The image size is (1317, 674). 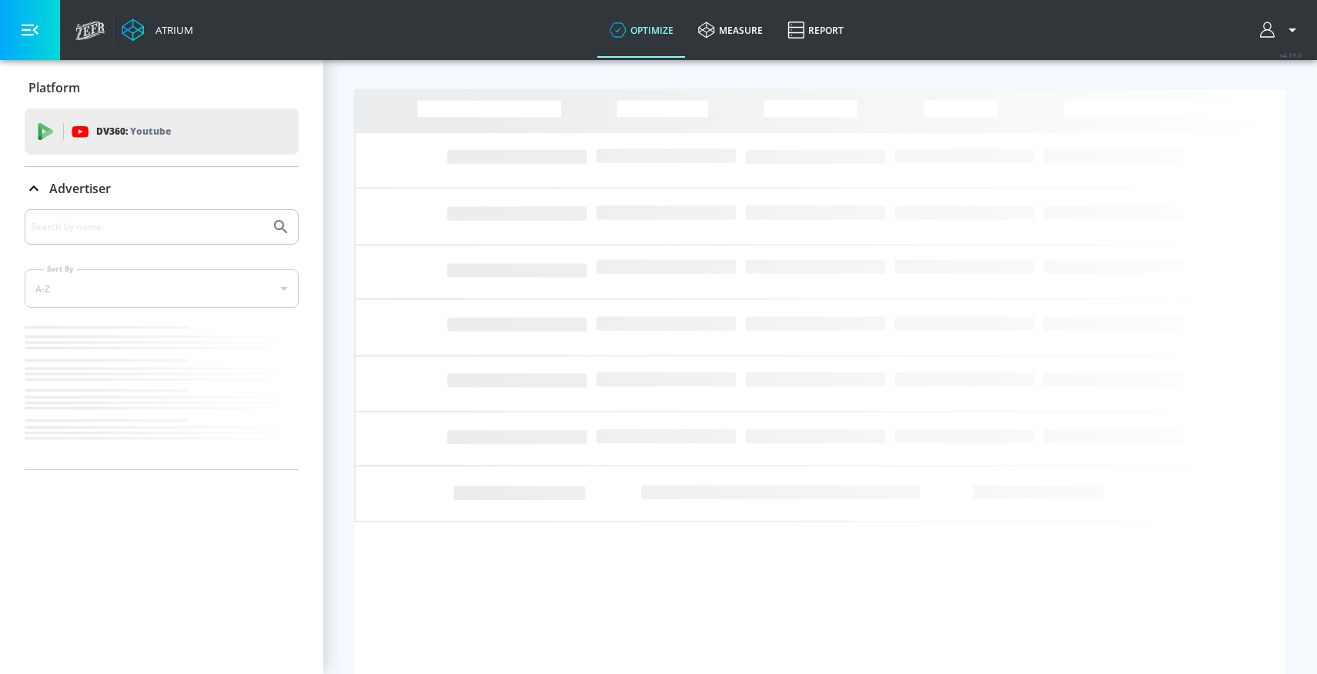 I want to click on a: Atrium, so click(x=157, y=30).